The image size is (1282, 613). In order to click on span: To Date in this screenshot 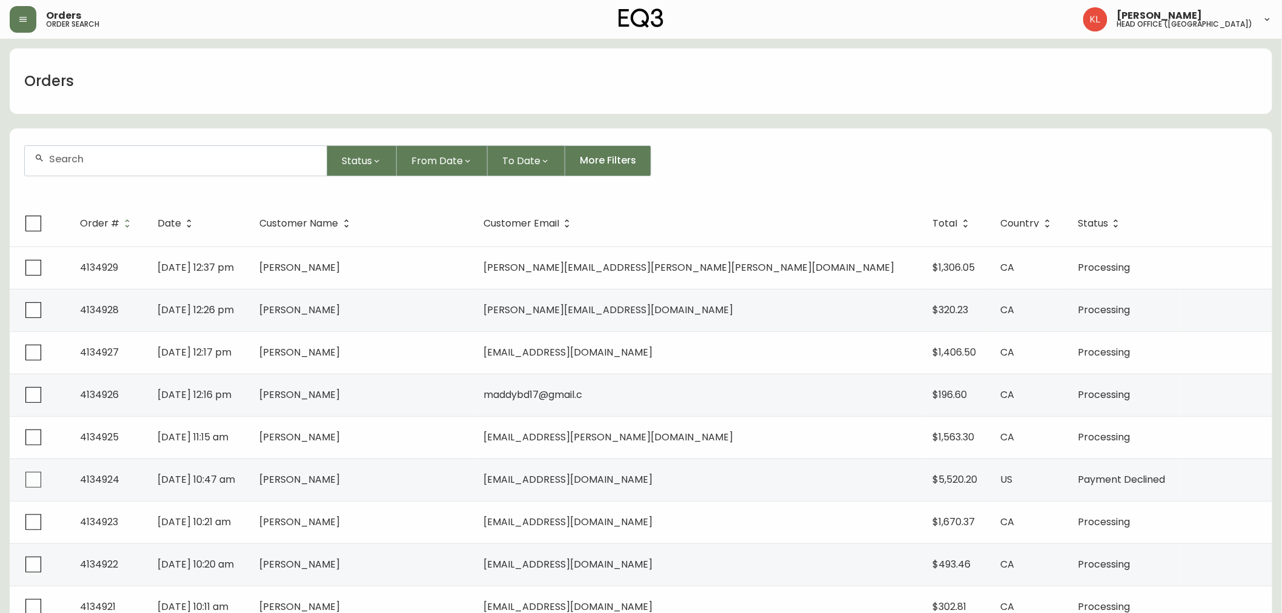, I will do `click(521, 161)`.